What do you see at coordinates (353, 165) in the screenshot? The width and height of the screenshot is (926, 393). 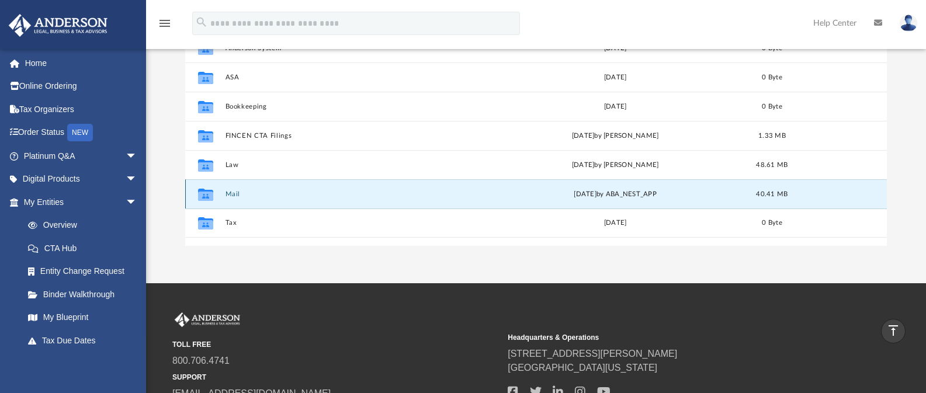 I see `button: Law` at bounding box center [353, 165].